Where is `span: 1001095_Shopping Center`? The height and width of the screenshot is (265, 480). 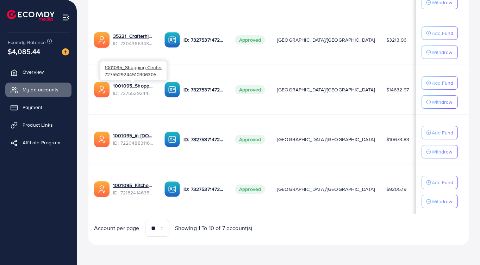
span: 1001095_Shopping Center is located at coordinates (133, 67).